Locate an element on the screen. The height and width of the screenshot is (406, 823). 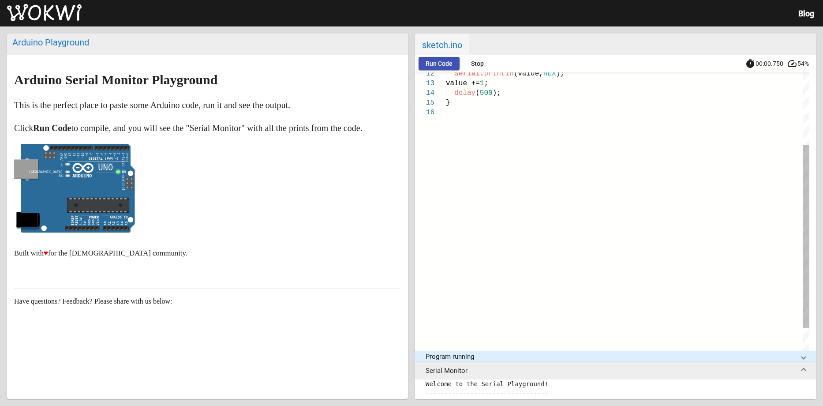
mat-panel-title: Program running is located at coordinates (610, 356).